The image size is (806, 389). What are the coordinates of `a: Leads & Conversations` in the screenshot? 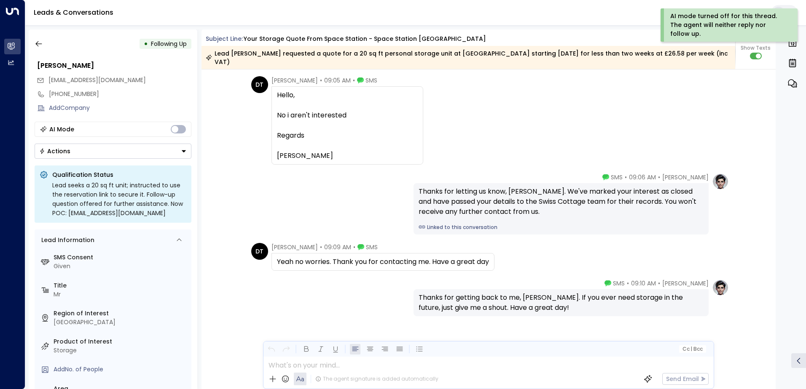 It's located at (73, 12).